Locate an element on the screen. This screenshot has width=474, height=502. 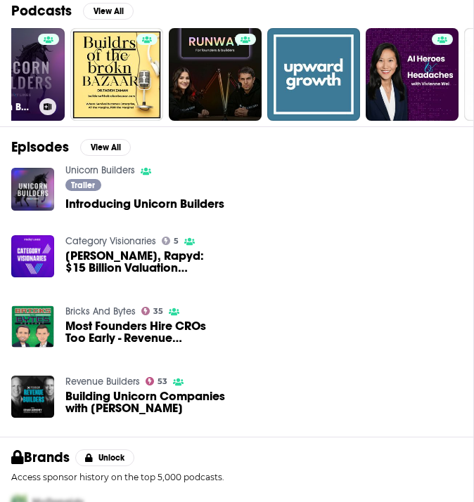
span: 53 is located at coordinates (162, 382).